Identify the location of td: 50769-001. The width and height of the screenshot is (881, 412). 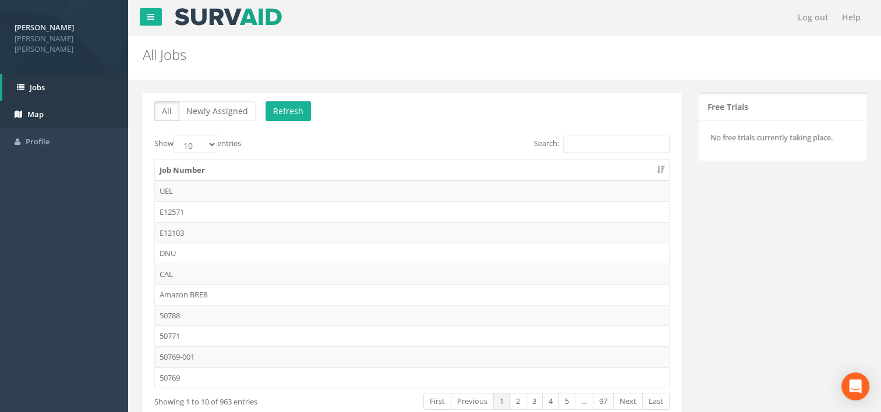
(412, 357).